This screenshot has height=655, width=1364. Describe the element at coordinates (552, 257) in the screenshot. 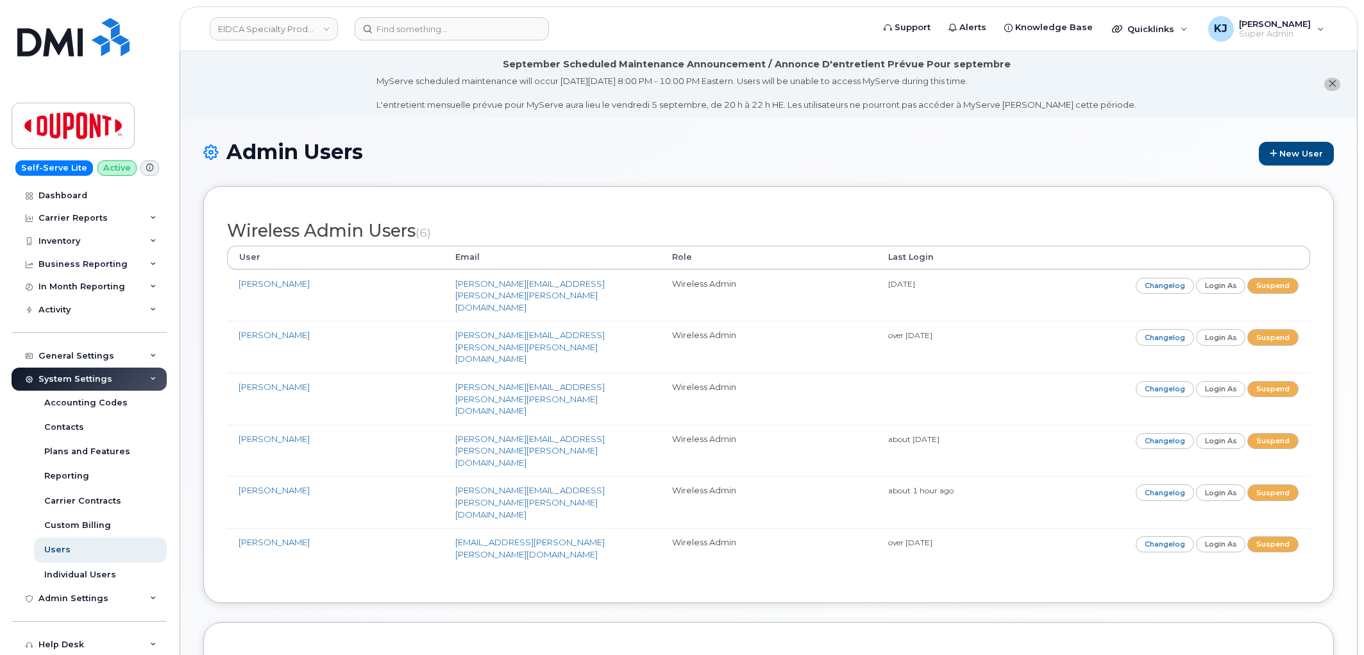

I see `th: Email` at that location.